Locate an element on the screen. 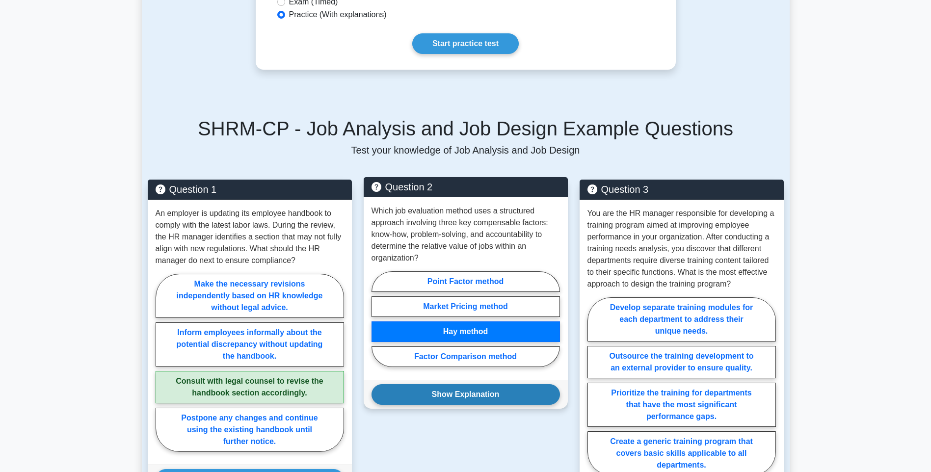  h5: Question 1 is located at coordinates (250, 189).